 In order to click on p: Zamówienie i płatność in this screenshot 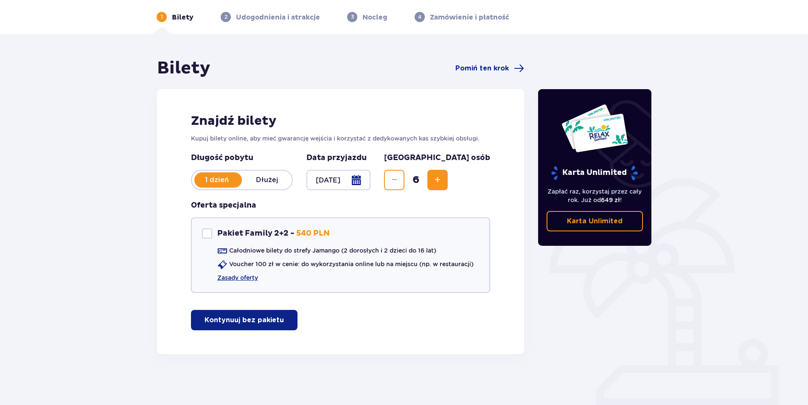, I will do `click(469, 17)`.